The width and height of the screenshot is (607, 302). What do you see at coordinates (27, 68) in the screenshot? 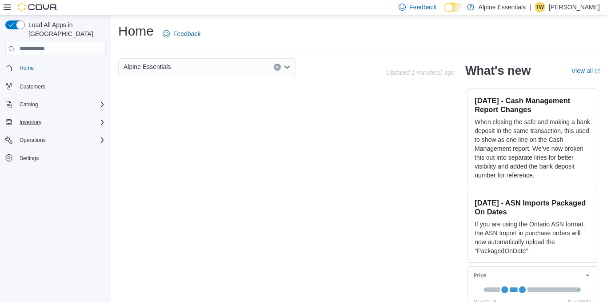
I see `a: Home` at bounding box center [27, 68].